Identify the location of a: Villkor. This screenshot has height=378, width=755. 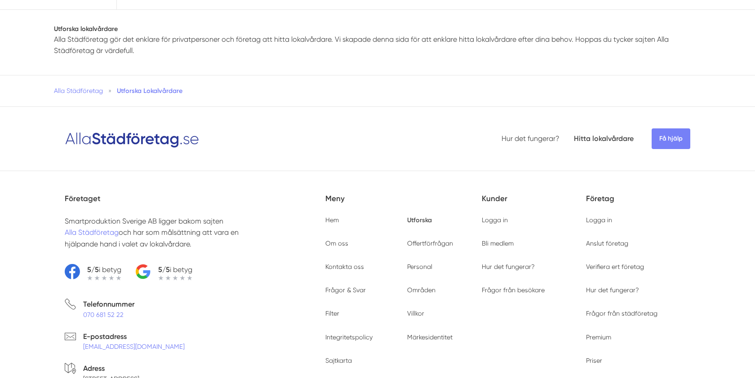
(415, 313).